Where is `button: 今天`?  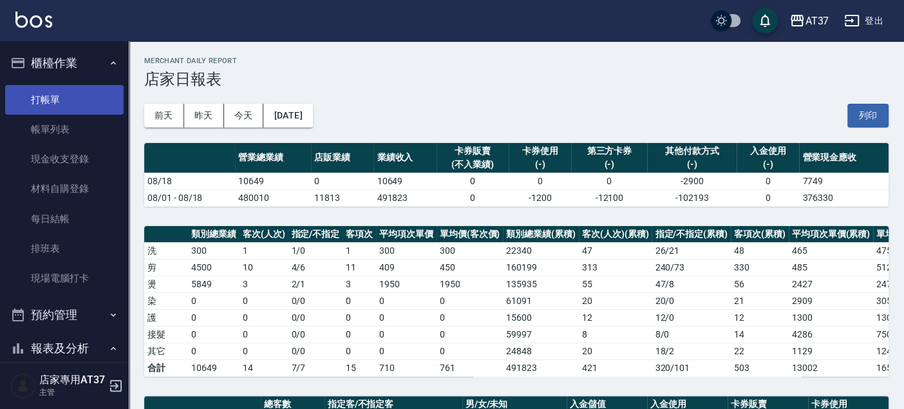
button: 今天 is located at coordinates (244, 115).